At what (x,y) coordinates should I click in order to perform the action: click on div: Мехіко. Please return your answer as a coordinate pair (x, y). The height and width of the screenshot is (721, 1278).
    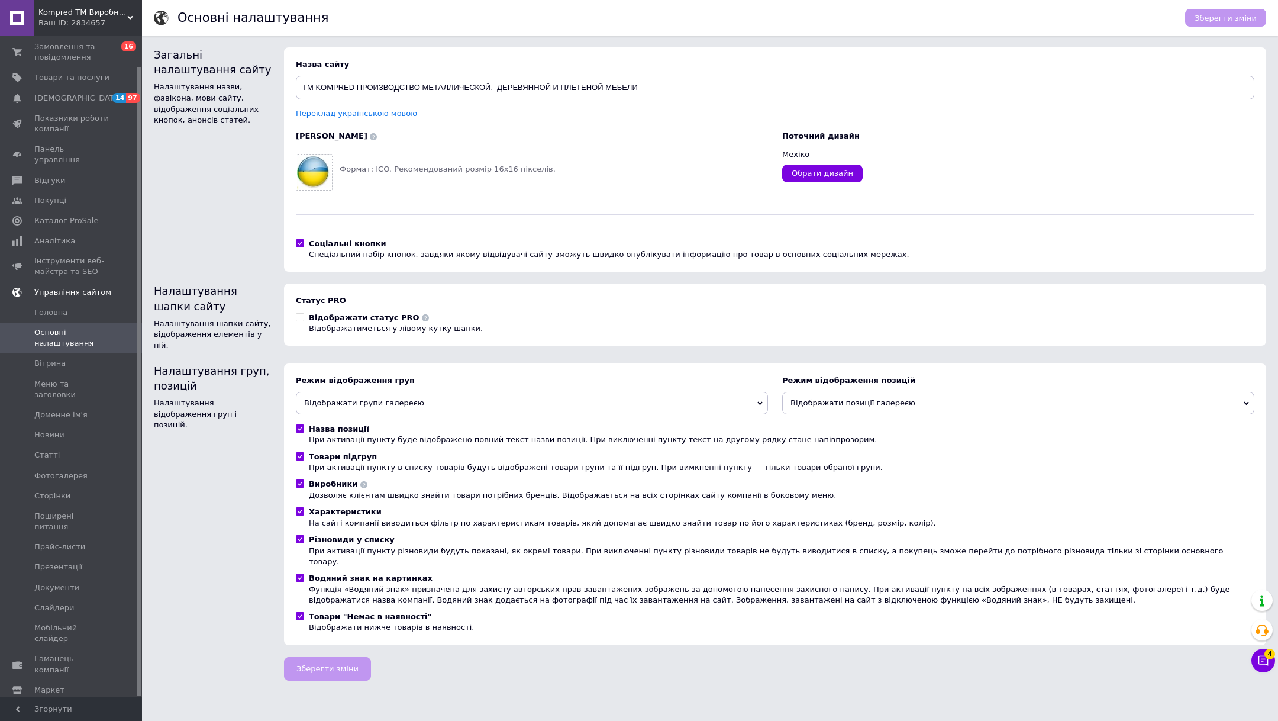
    Looking at the image, I should click on (1018, 154).